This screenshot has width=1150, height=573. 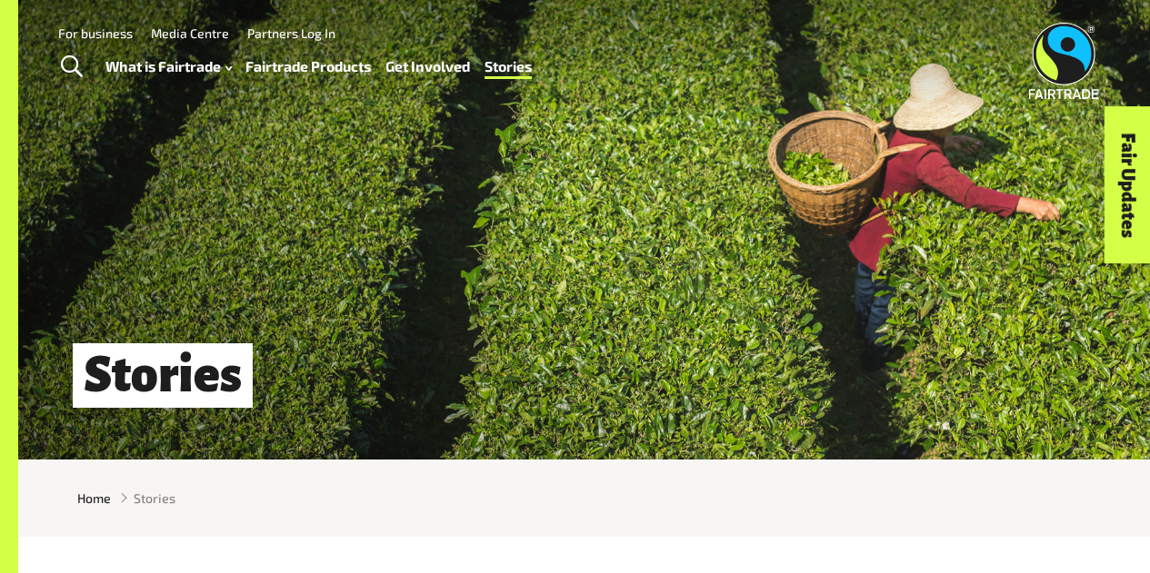 What do you see at coordinates (94, 498) in the screenshot?
I see `span: Home` at bounding box center [94, 498].